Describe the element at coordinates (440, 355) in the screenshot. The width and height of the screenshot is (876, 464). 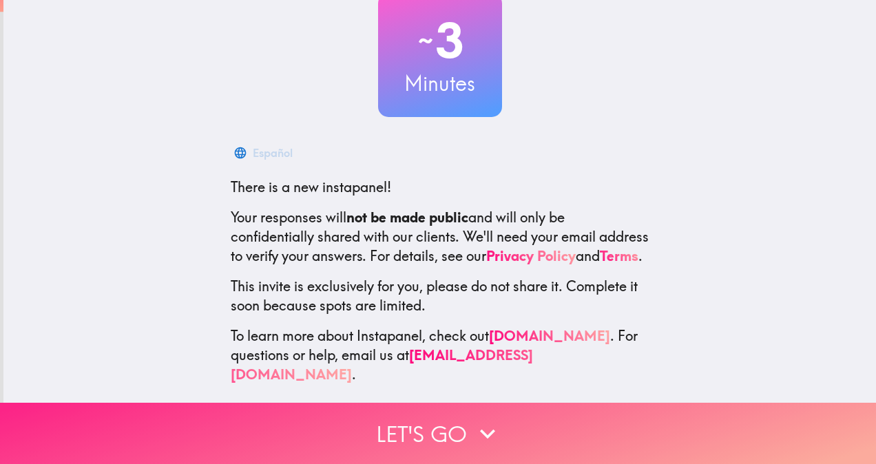
I see `p: To learn more about Instapanel, check out . For questions or help, email us at .` at that location.